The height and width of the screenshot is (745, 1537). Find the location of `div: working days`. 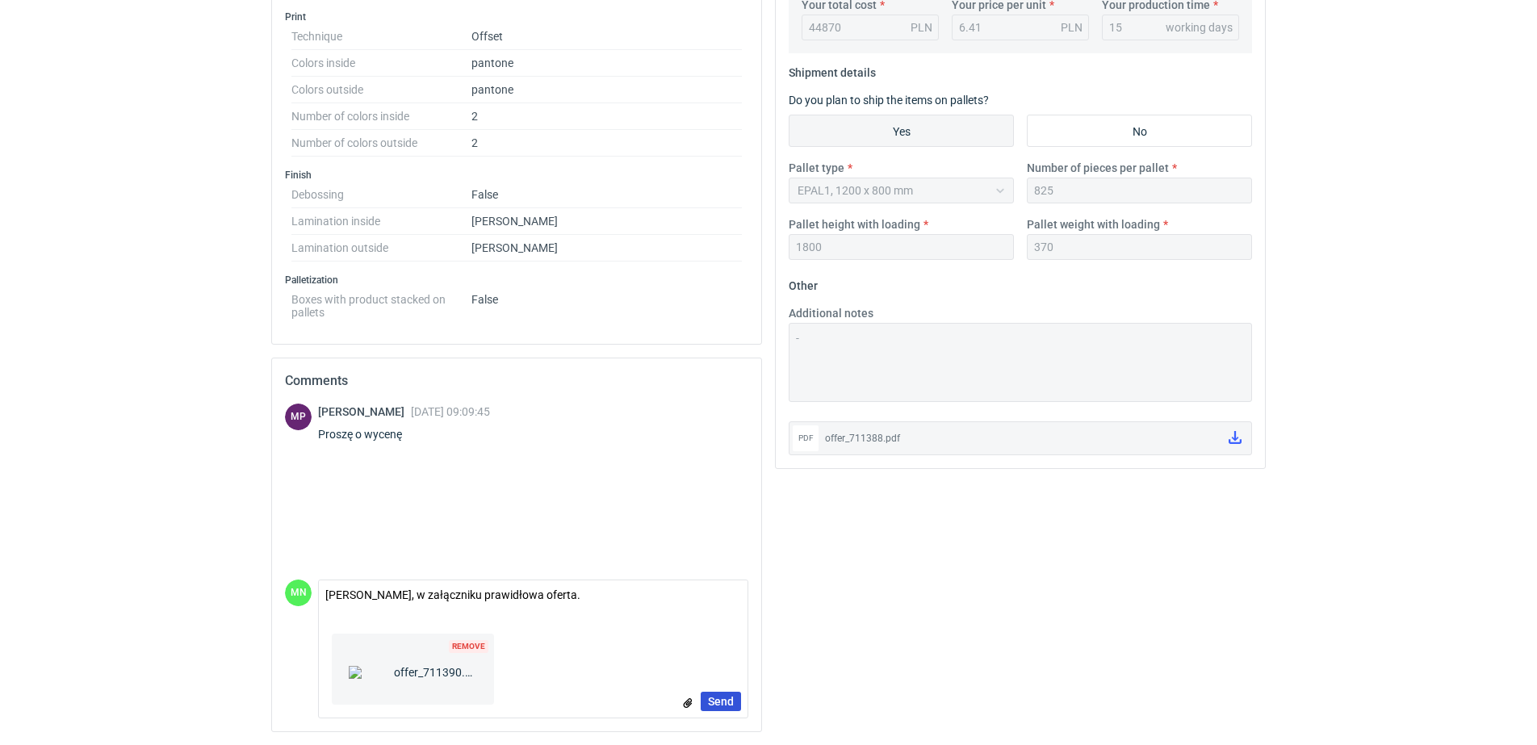

div: working days is located at coordinates (1199, 27).